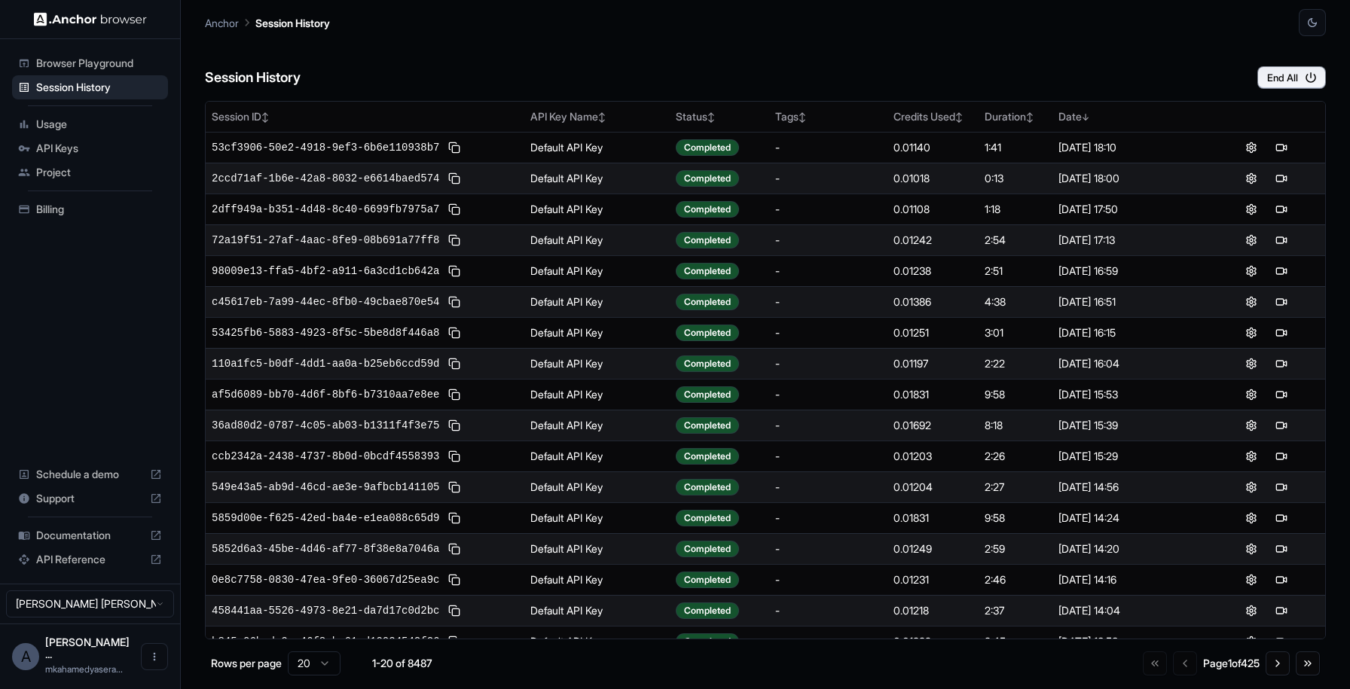  I want to click on span: 72a19f51-27af-4aac-8fe9-08b691a77ff8, so click(325, 240).